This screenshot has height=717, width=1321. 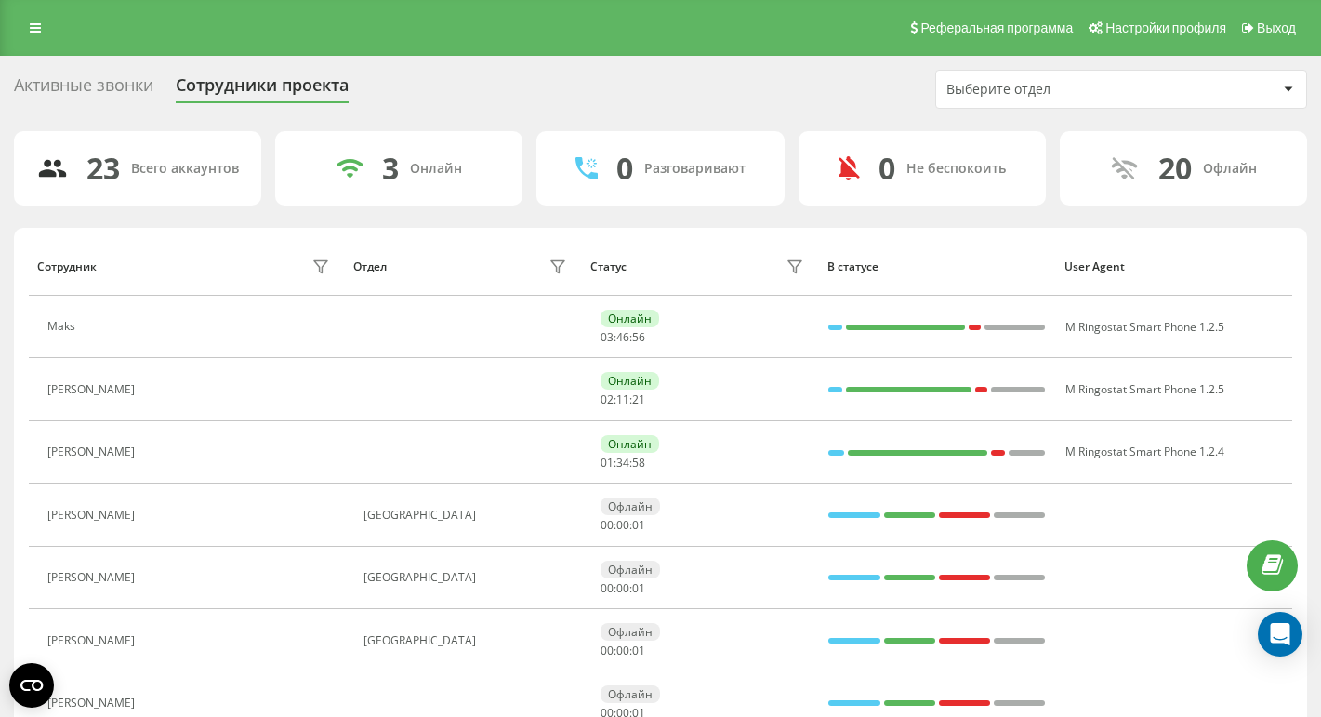 What do you see at coordinates (1174, 267) in the screenshot?
I see `div: User Agent` at bounding box center [1174, 267].